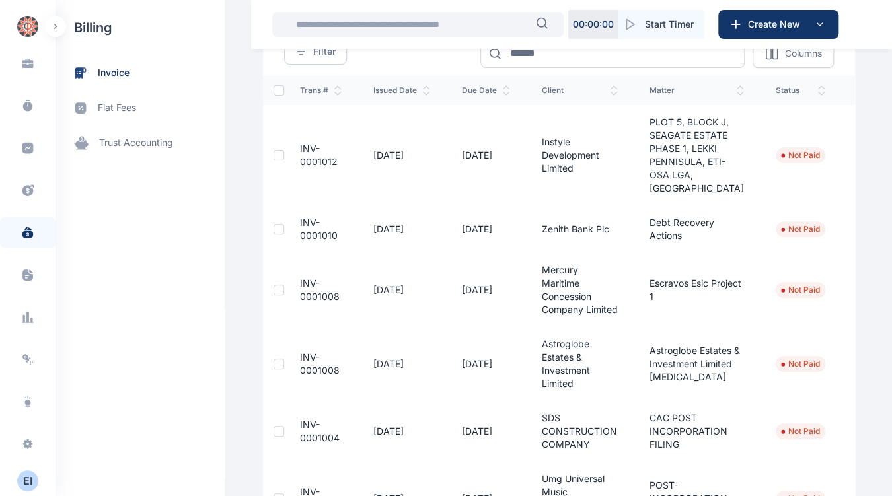  What do you see at coordinates (777, 24) in the screenshot?
I see `span: Create New` at bounding box center [777, 24].